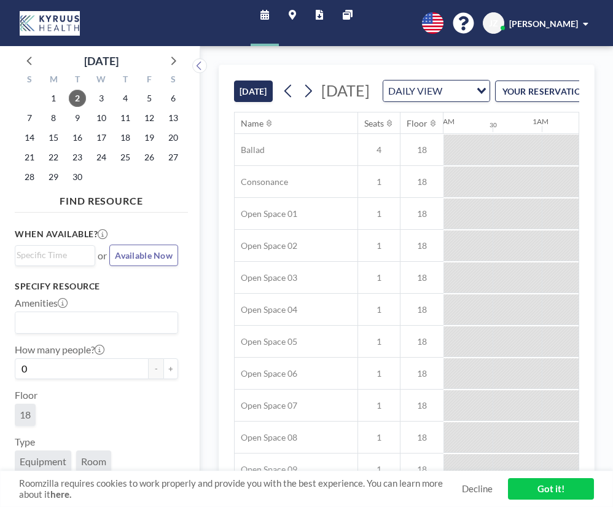 This screenshot has height=507, width=613. Describe the element at coordinates (149, 157) in the screenshot. I see `span: Friday, September 26, 2025` at that location.